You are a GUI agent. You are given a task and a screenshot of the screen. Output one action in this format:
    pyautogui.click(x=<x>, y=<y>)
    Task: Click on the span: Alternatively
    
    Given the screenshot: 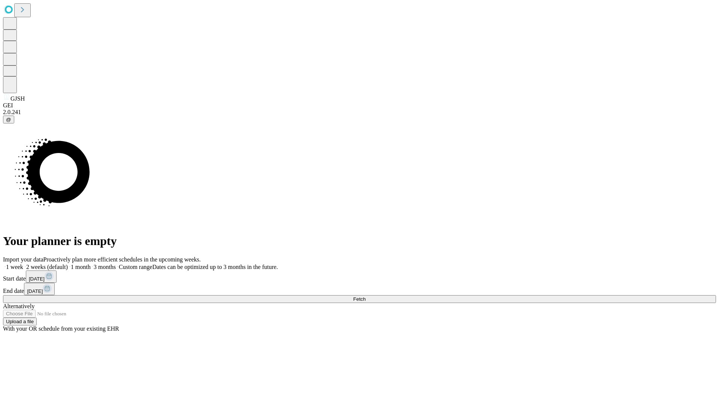 What is the action you would take?
    pyautogui.click(x=19, y=306)
    